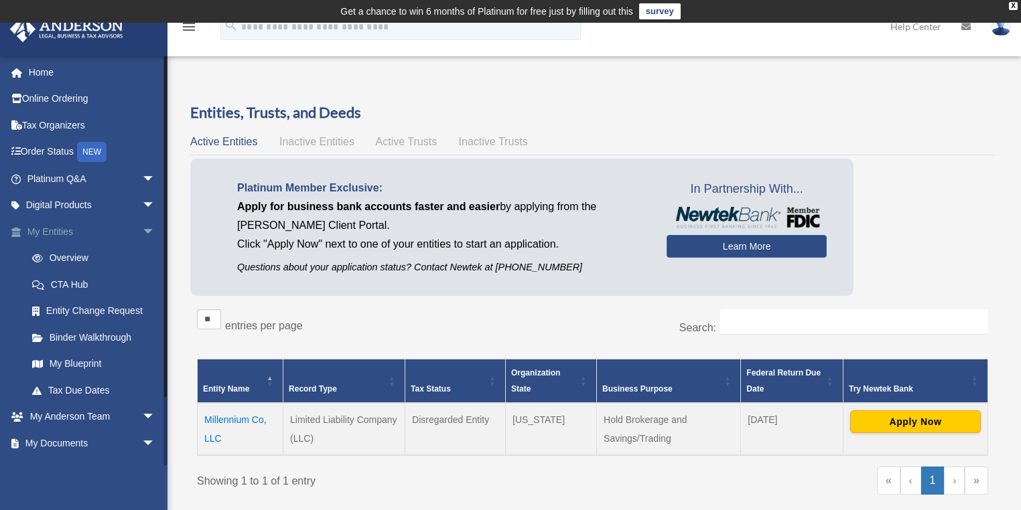 The image size is (1021, 510). Describe the element at coordinates (908, 389) in the screenshot. I see `span: Try Newtek Bank` at that location.